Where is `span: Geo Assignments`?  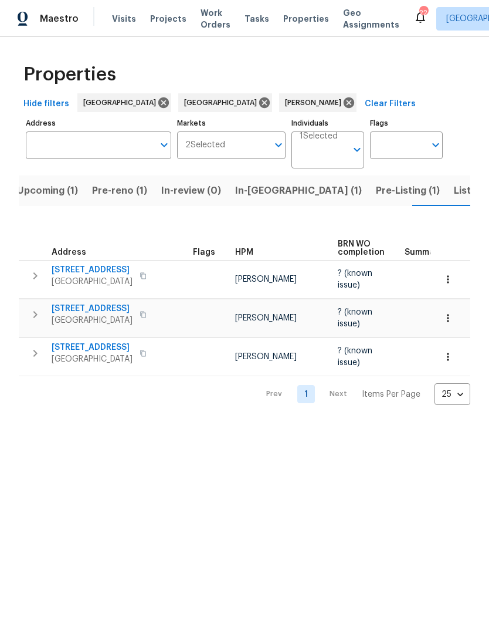
span: Geo Assignments is located at coordinates (371, 19).